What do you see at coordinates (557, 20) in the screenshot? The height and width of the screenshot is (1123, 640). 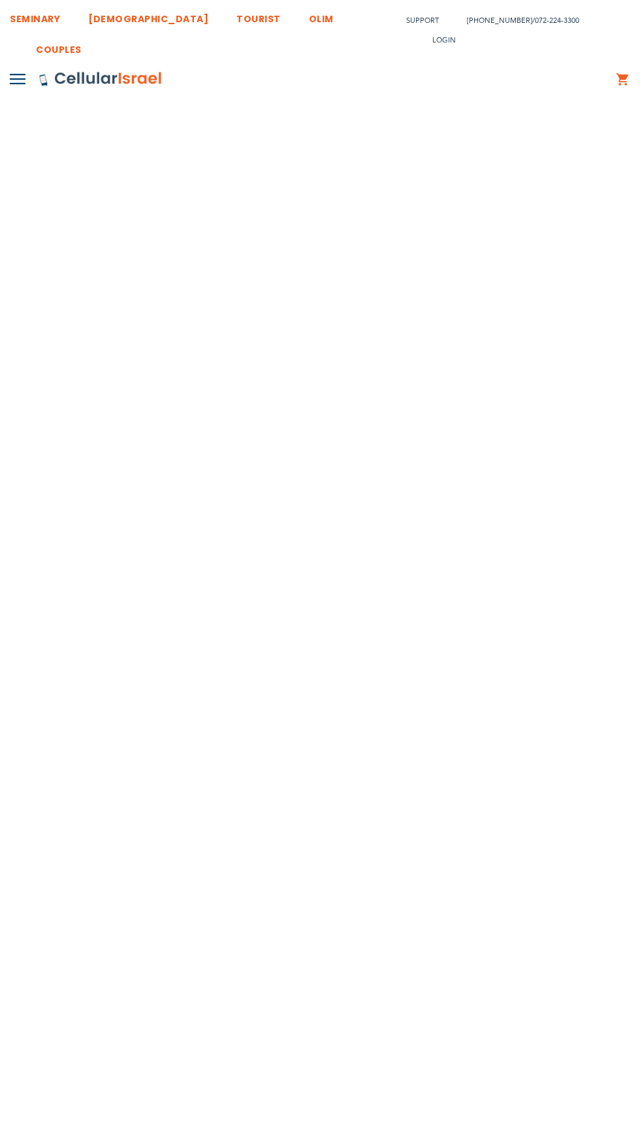 I see `a: 072-224-3300` at bounding box center [557, 20].